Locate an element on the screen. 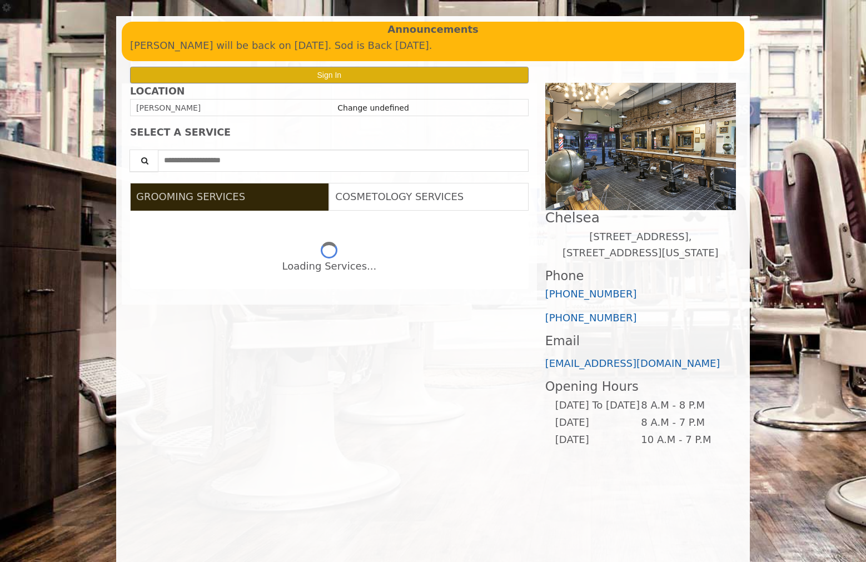 The width and height of the screenshot is (866, 562). div: Grooming services is located at coordinates (329, 250).